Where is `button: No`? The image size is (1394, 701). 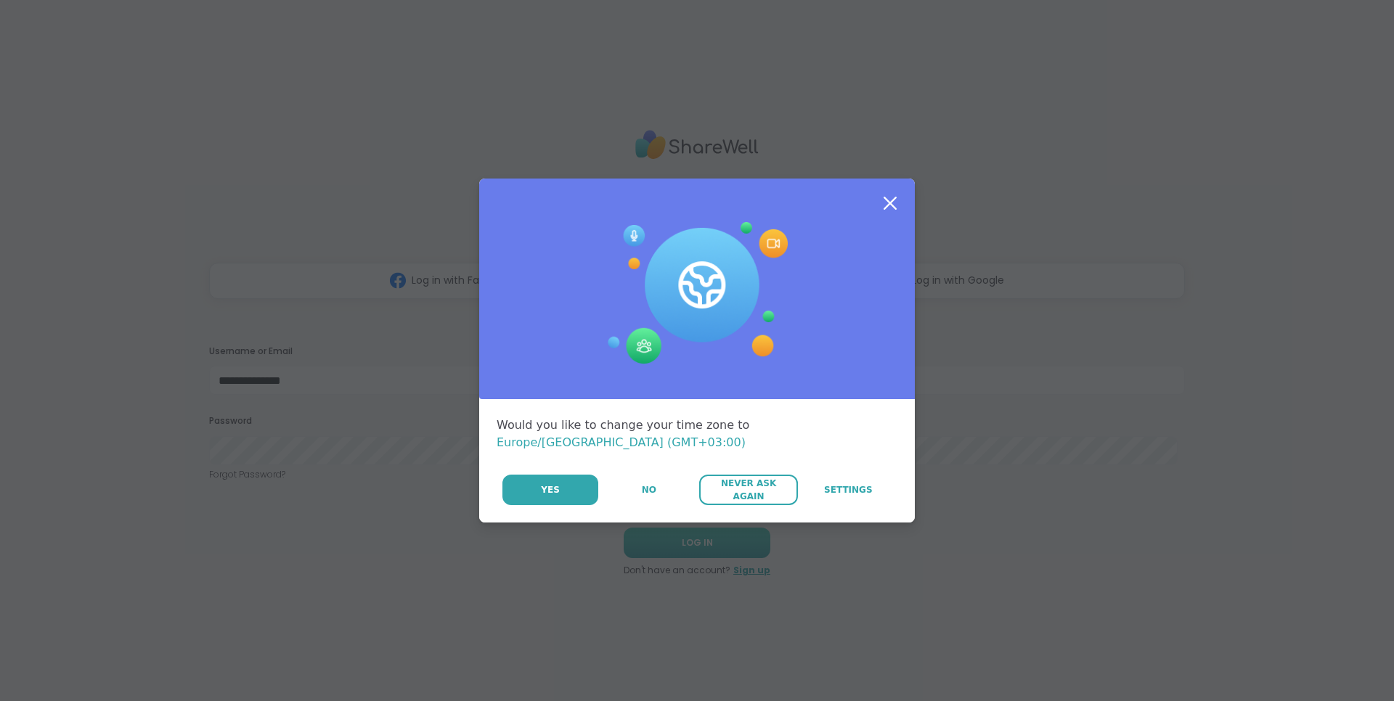
button: No is located at coordinates (648, 490).